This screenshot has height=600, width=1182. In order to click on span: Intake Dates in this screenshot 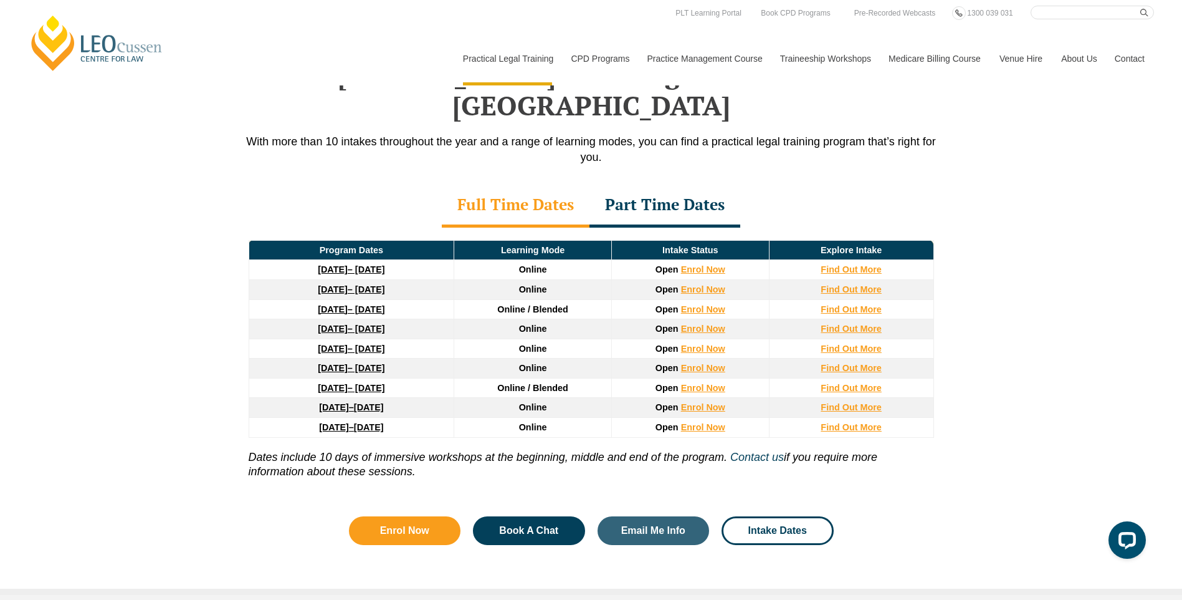, I will do `click(778, 530)`.